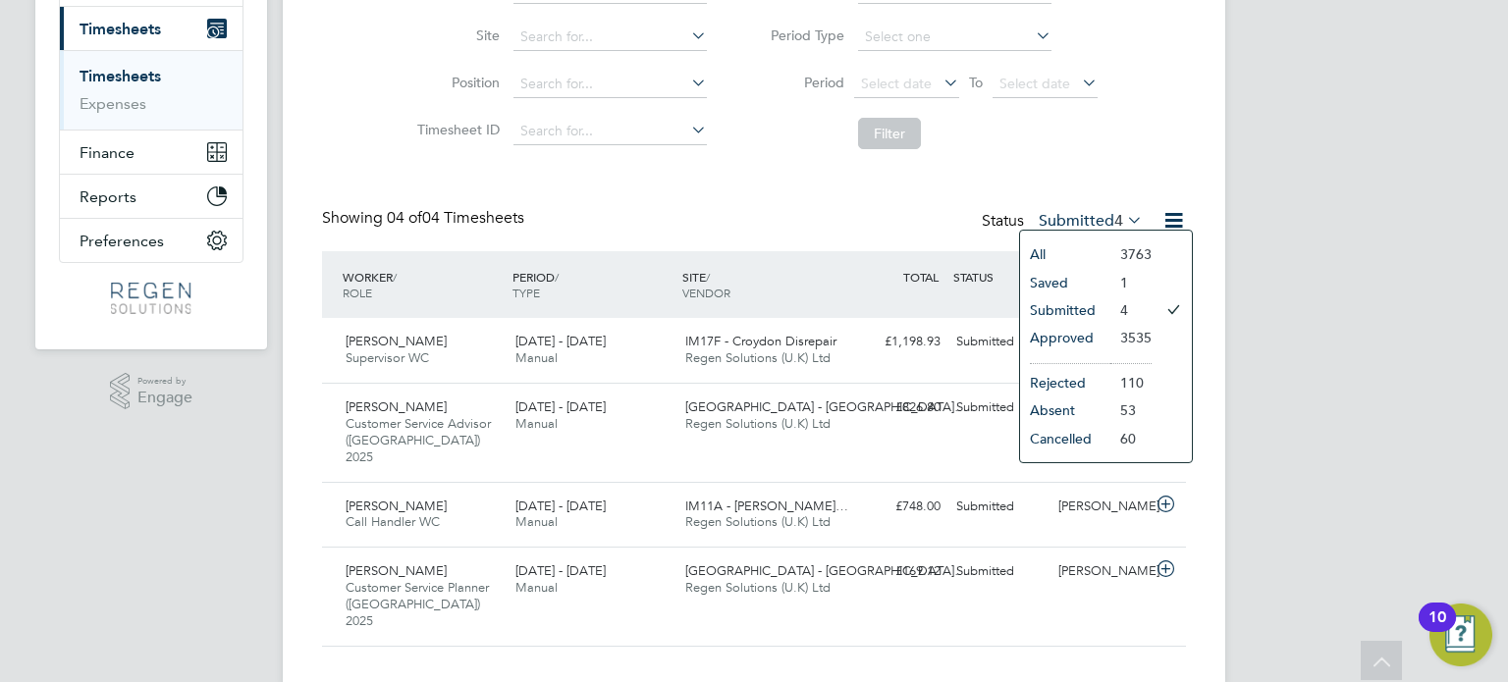  I want to click on label: Timesheet ID, so click(455, 130).